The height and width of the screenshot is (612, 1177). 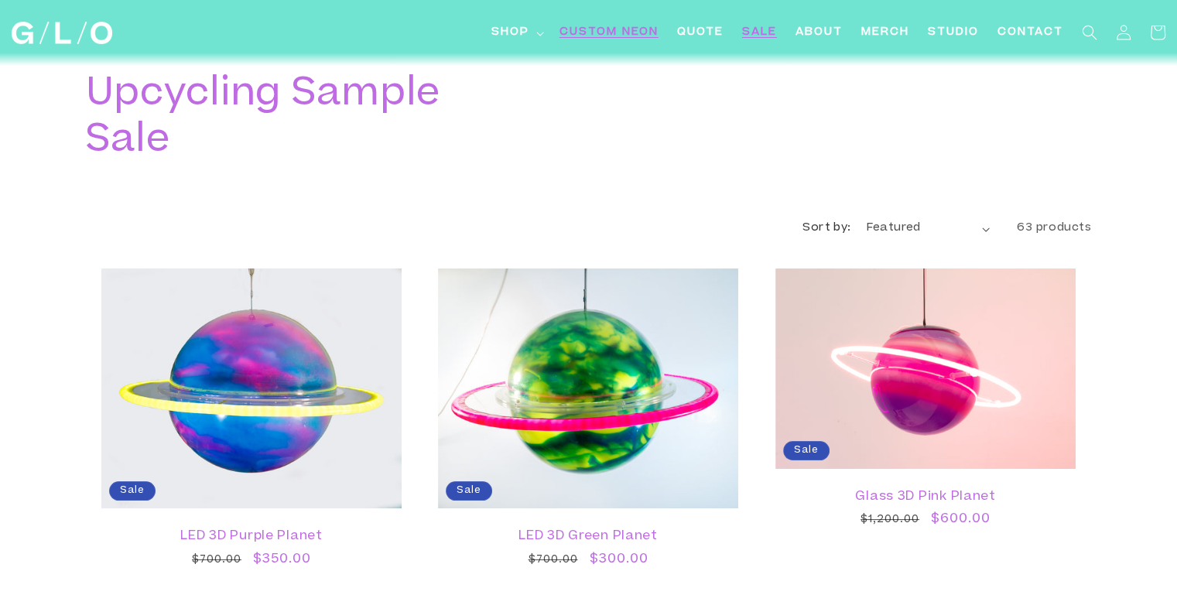 What do you see at coordinates (1030, 32) in the screenshot?
I see `a: Contact` at bounding box center [1030, 32].